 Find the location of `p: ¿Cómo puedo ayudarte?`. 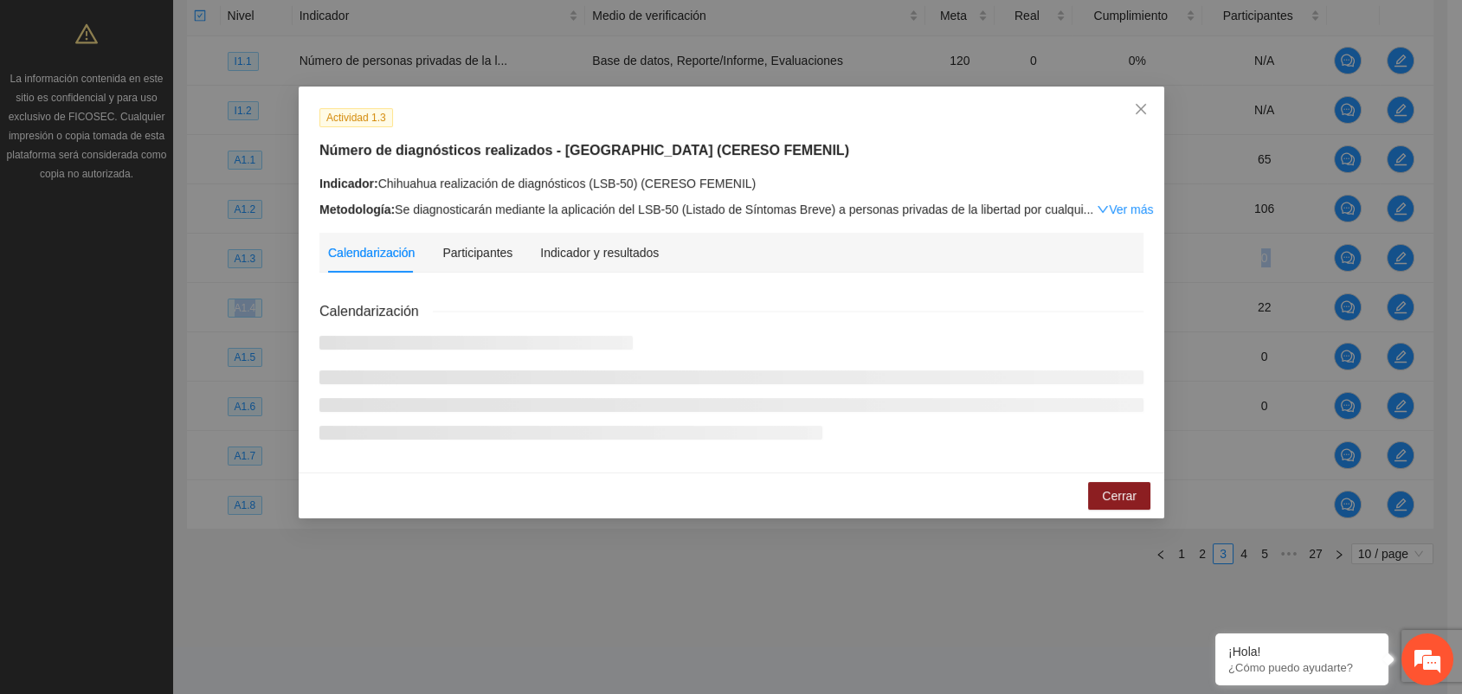

p: ¿Cómo puedo ayudarte? is located at coordinates (1302, 667).